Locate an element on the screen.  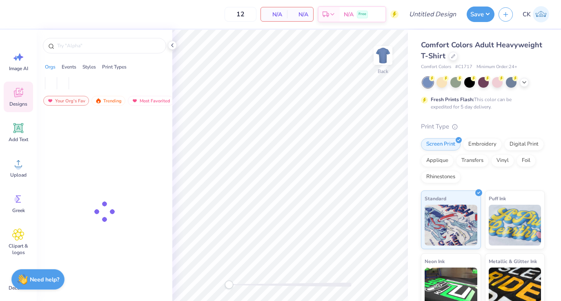
div: Accessibility label is located at coordinates (229, 285).